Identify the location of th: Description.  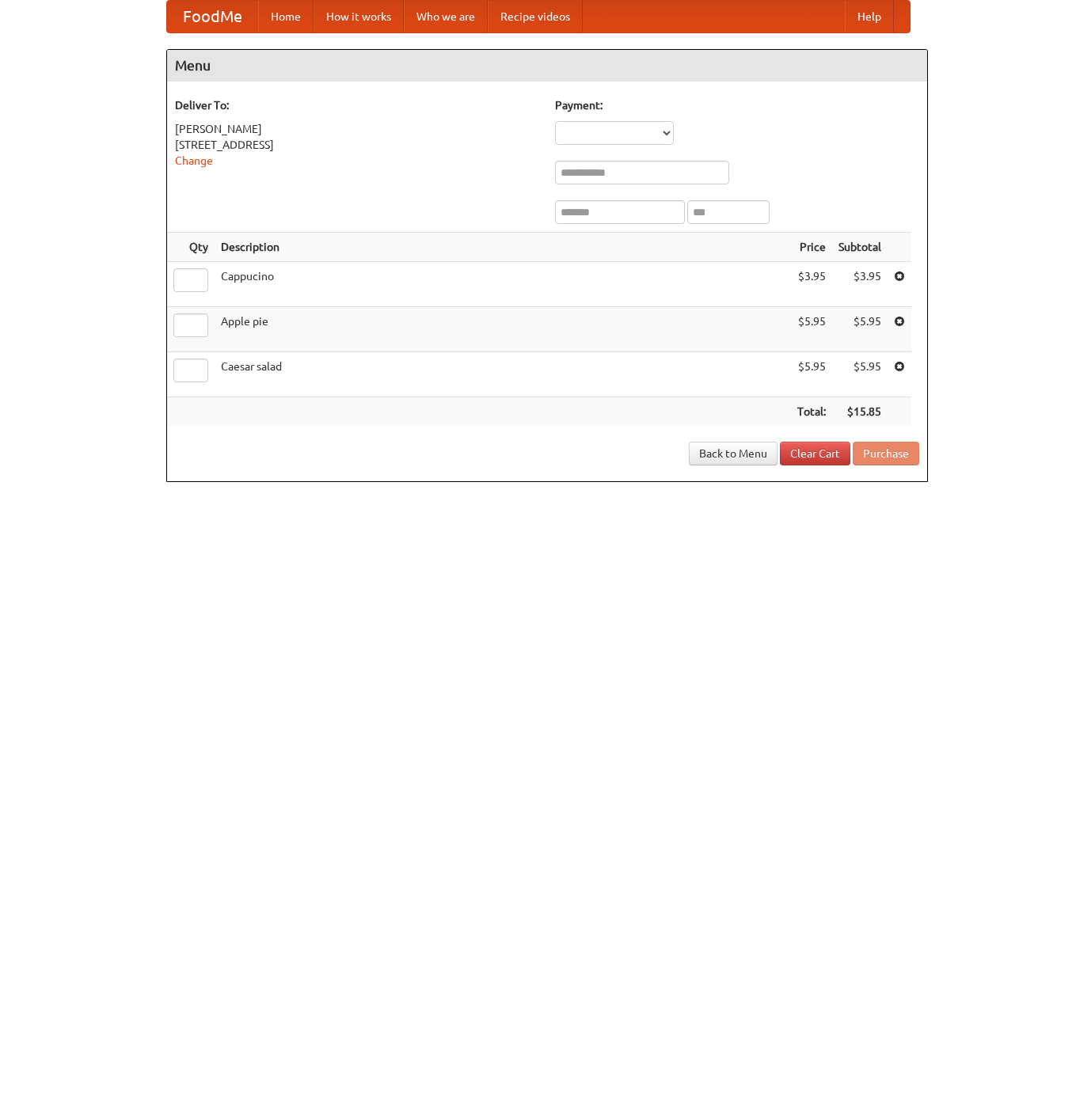
(503, 247).